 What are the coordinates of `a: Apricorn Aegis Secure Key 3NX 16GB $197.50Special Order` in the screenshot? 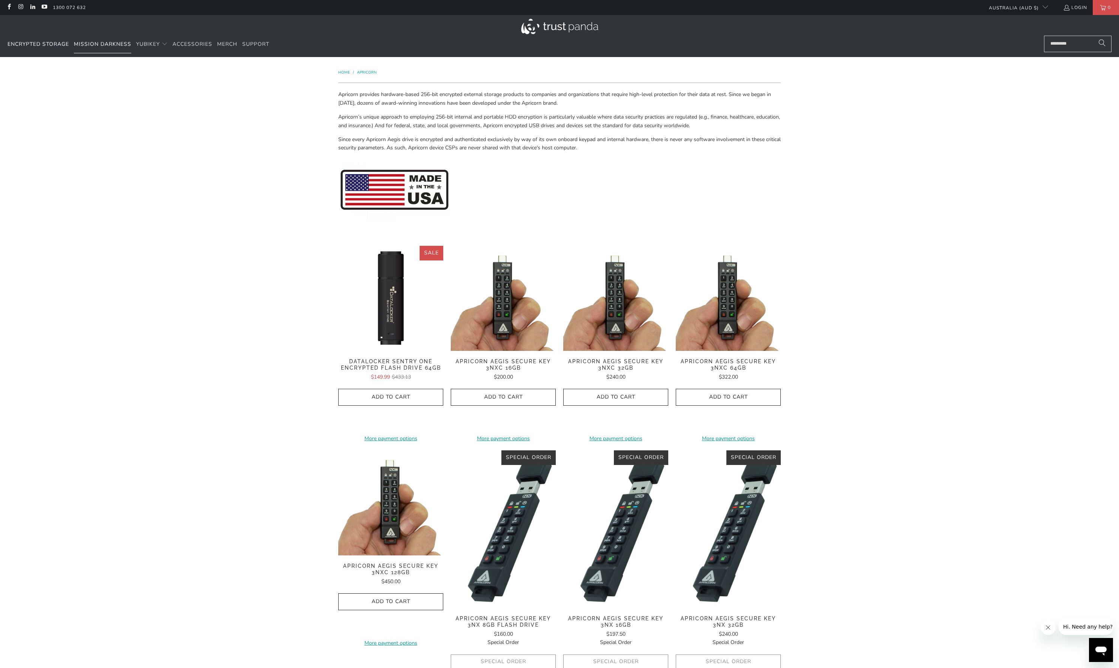 It's located at (616, 631).